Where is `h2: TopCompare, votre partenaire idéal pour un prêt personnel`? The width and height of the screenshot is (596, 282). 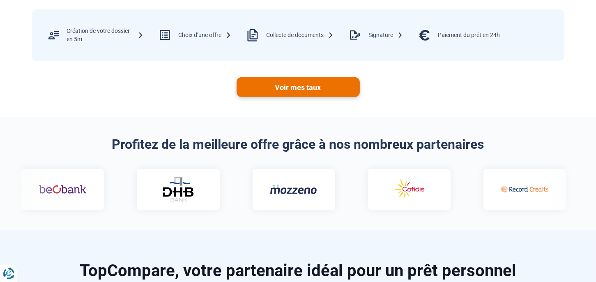 h2: TopCompare, votre partenaire idéal pour un prêt personnel is located at coordinates (298, 271).